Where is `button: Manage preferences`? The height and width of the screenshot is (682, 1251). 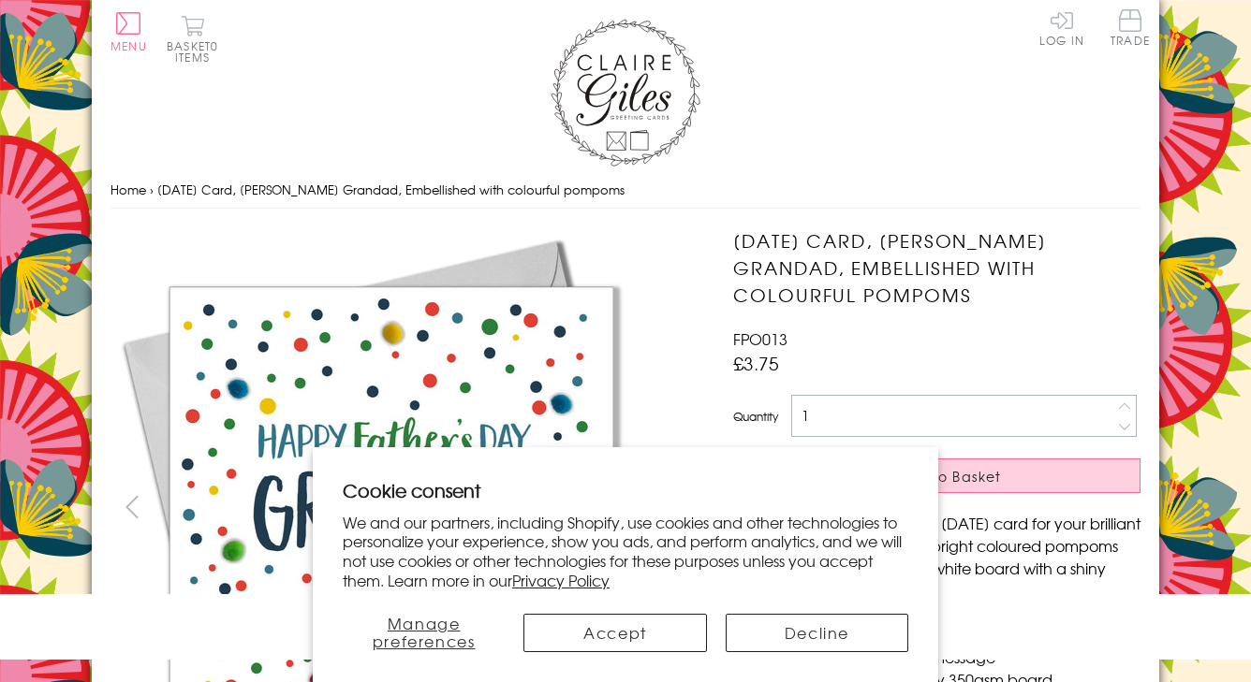 button: Manage preferences is located at coordinates (423, 633).